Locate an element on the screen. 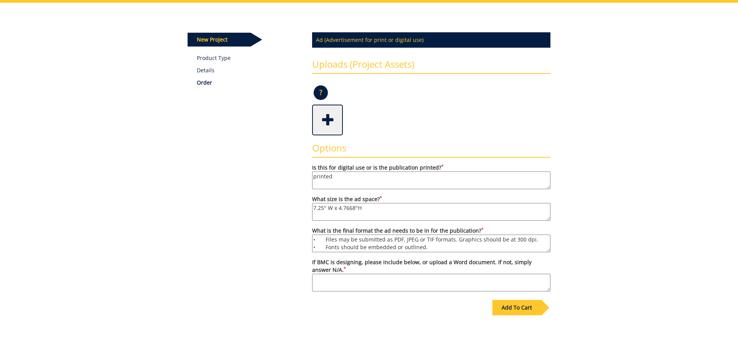 The height and width of the screenshot is (353, 738). a: Product Type is located at coordinates (249, 58).